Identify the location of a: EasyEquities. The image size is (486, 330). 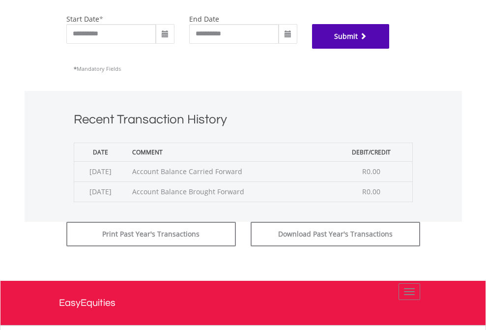
(243, 303).